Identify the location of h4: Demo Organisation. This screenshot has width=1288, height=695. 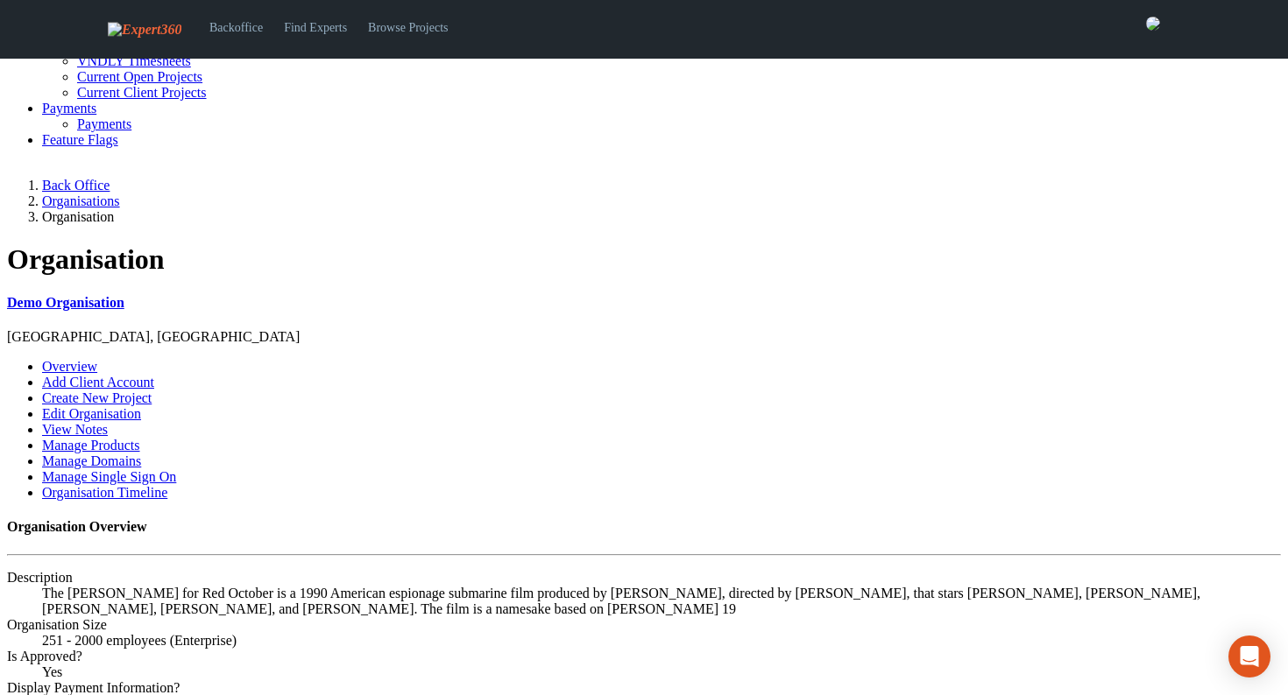
(644, 303).